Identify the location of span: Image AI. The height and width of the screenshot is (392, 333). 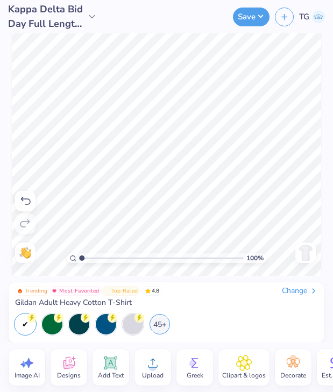
(27, 375).